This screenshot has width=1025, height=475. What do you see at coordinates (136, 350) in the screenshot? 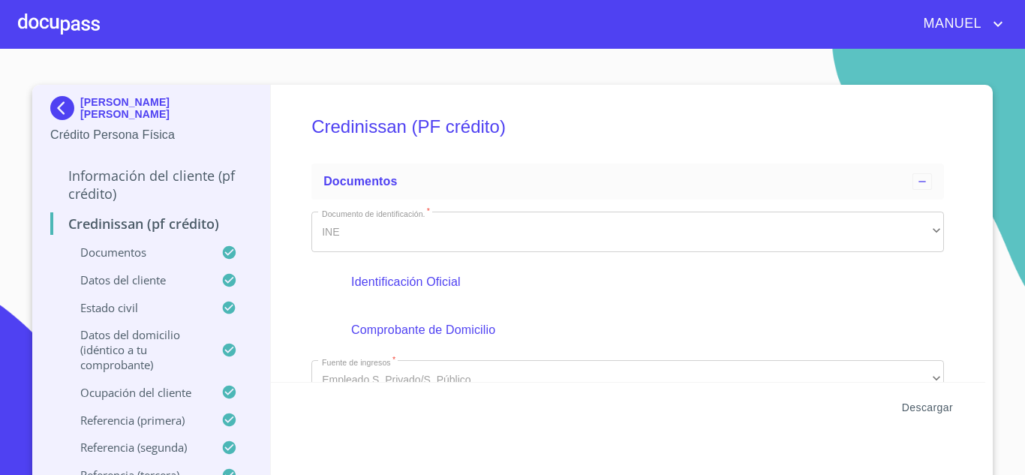
I see `p: Datos del domicilio (idéntico a tu comprobante)` at bounding box center [136, 350].